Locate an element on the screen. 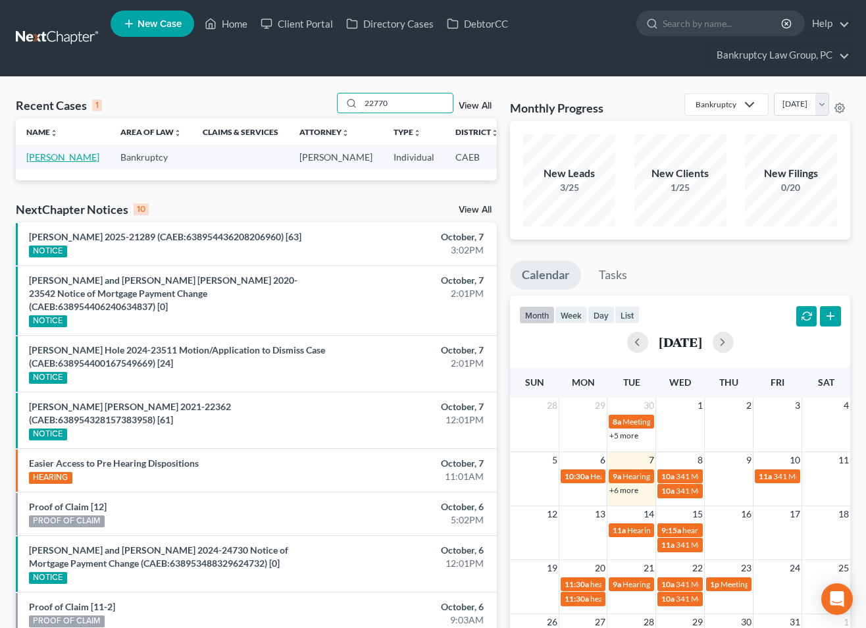 The image size is (866, 628). span: Mon is located at coordinates (583, 382).